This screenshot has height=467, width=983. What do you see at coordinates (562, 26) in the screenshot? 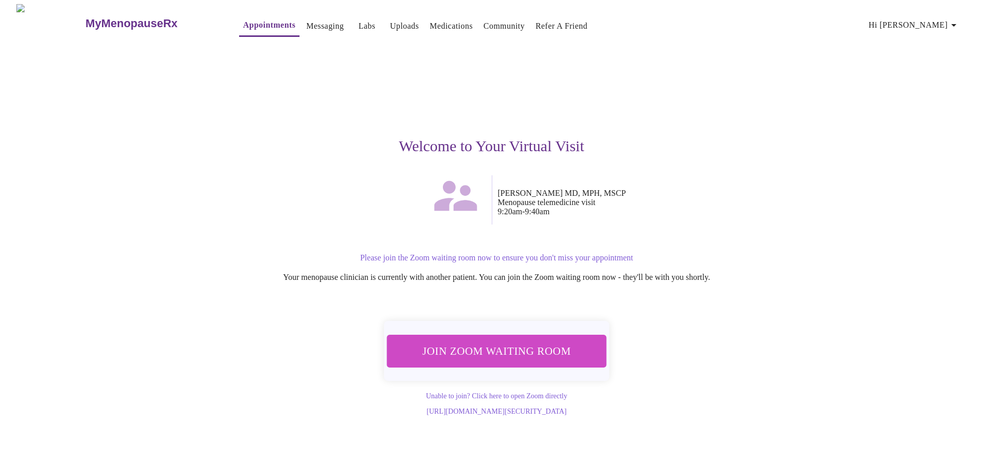
I see `button: Refer a Friend` at bounding box center [562, 26].